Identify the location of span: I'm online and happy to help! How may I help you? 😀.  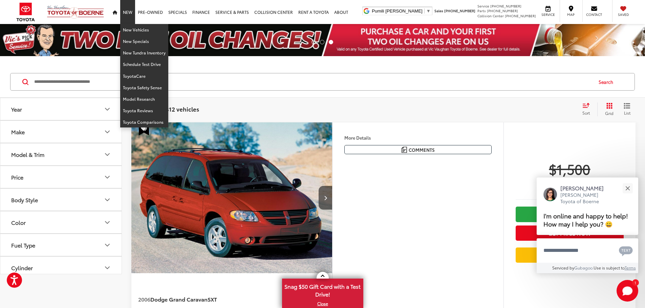
(586, 220).